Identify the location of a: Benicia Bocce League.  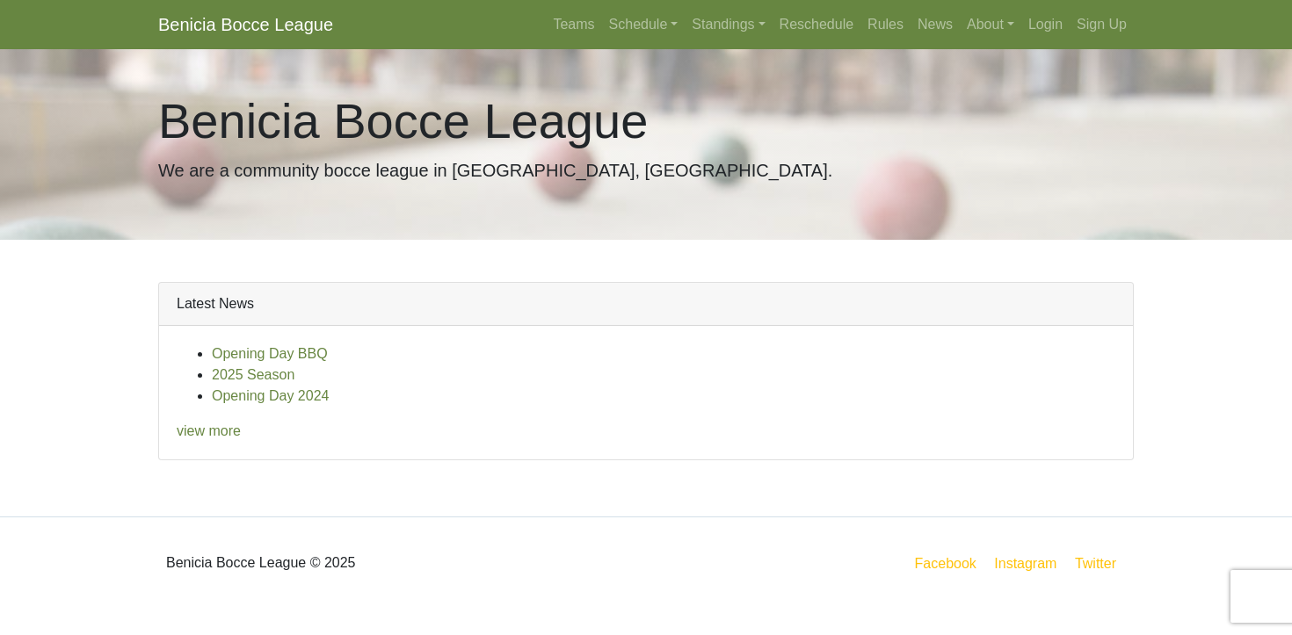
(245, 25).